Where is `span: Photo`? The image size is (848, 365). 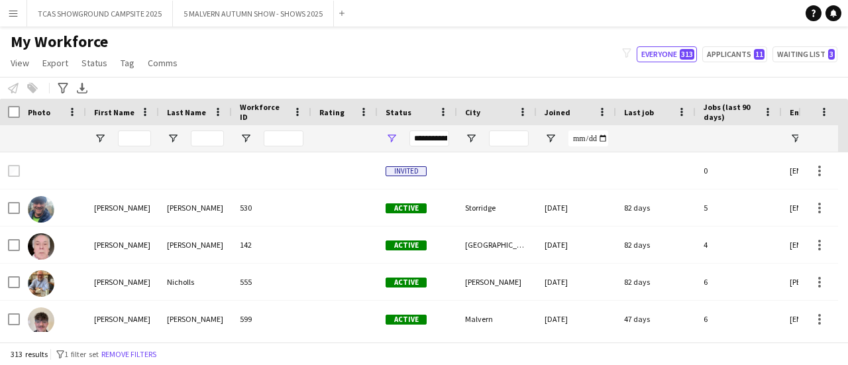 span: Photo is located at coordinates (39, 112).